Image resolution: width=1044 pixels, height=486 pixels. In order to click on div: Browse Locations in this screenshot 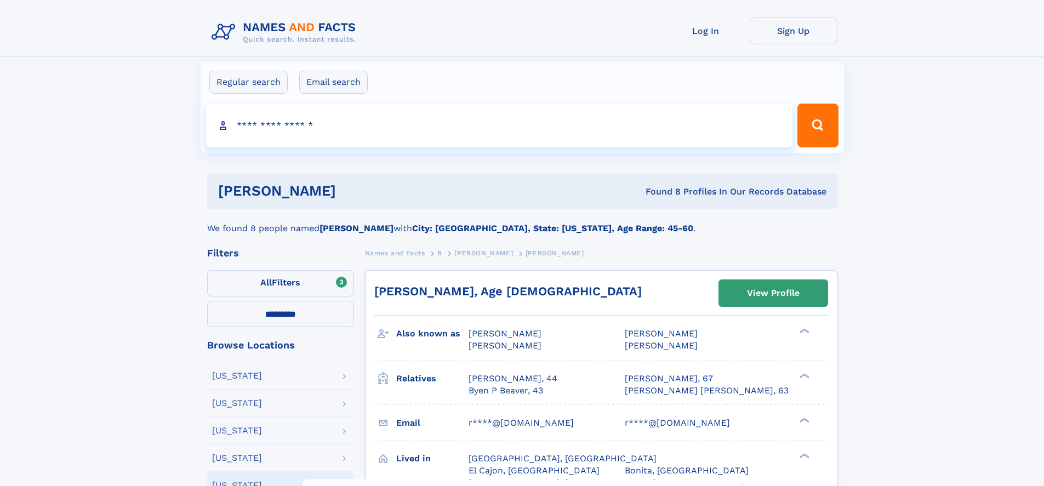, I will do `click(281, 345)`.